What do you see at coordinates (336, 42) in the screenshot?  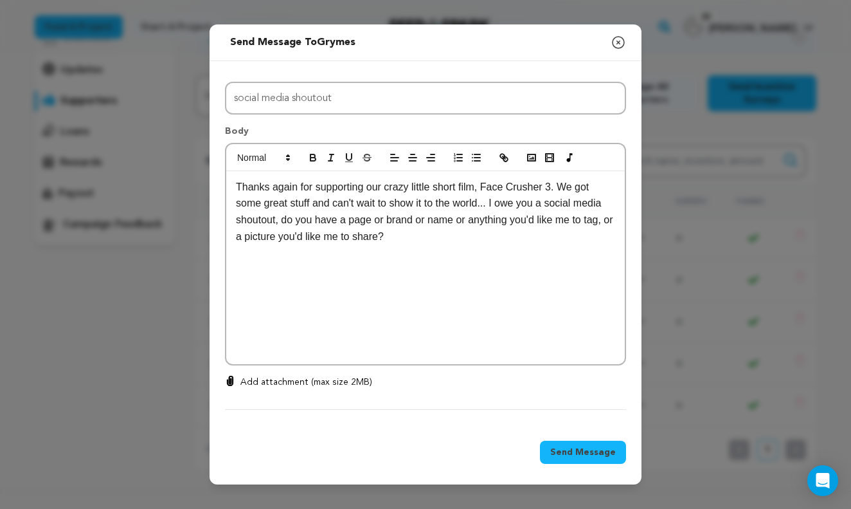 I see `span: Grymes` at bounding box center [336, 42].